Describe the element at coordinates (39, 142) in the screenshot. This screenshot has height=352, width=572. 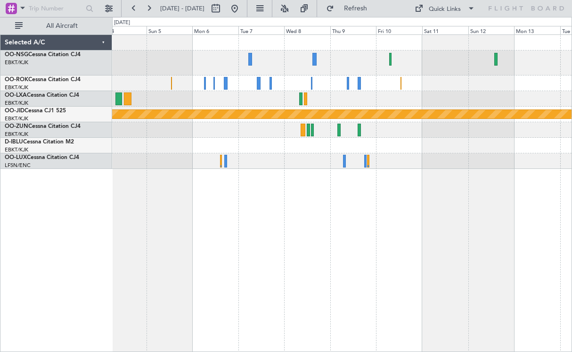
I see `a: D-IBLUCessna Citation M2` at that location.